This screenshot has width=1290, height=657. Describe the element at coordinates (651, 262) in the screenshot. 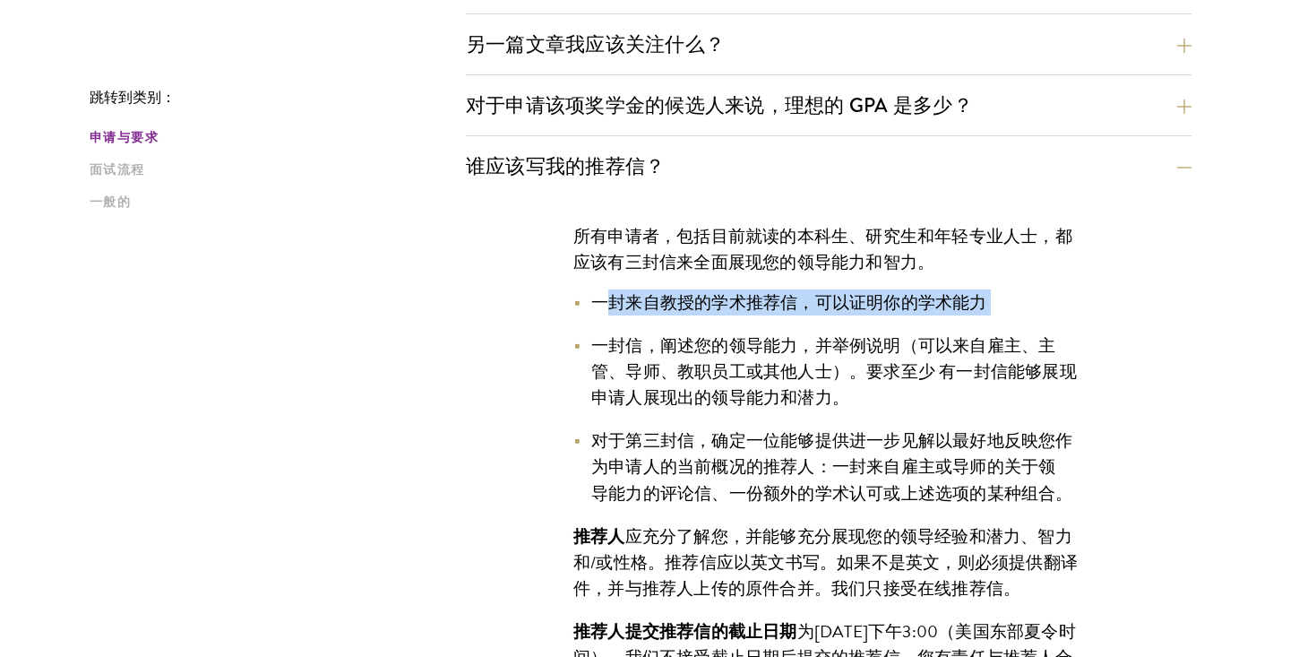

I see `font: 三封信` at that location.